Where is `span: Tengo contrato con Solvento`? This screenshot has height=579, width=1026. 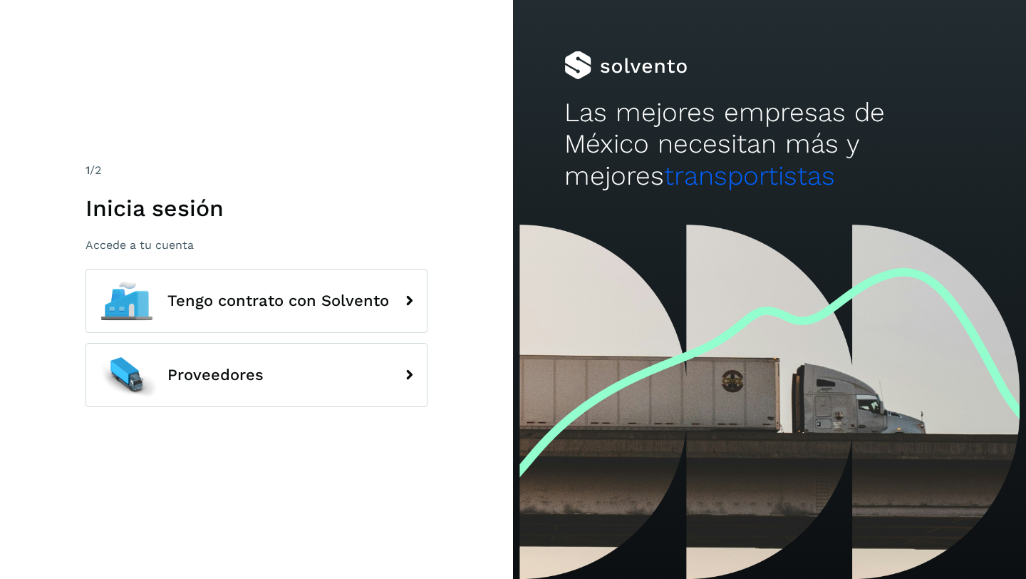
span: Tengo contrato con Solvento is located at coordinates (278, 301).